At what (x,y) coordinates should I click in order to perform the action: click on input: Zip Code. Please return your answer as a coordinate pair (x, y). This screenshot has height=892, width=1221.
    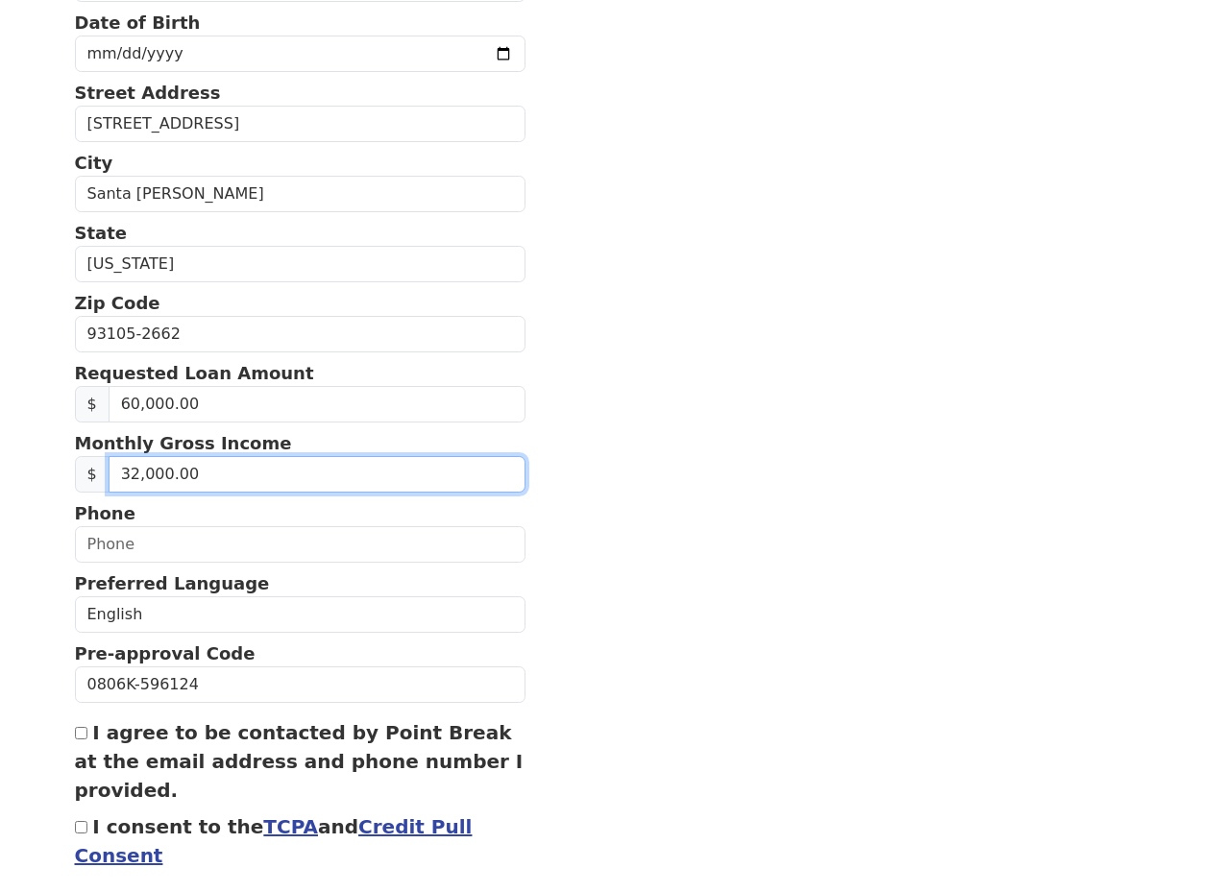
    Looking at the image, I should click on (301, 334).